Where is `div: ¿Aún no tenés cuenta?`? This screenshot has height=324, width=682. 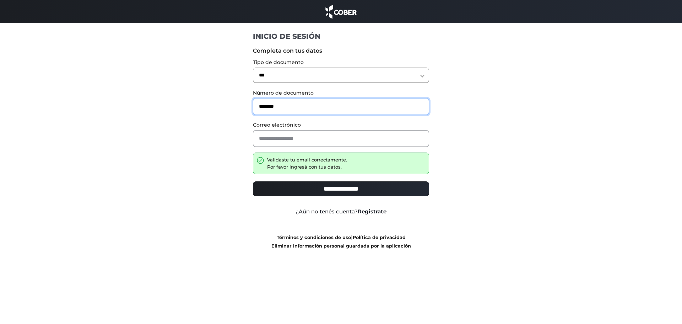 div: ¿Aún no tenés cuenta? is located at coordinates (341, 211).